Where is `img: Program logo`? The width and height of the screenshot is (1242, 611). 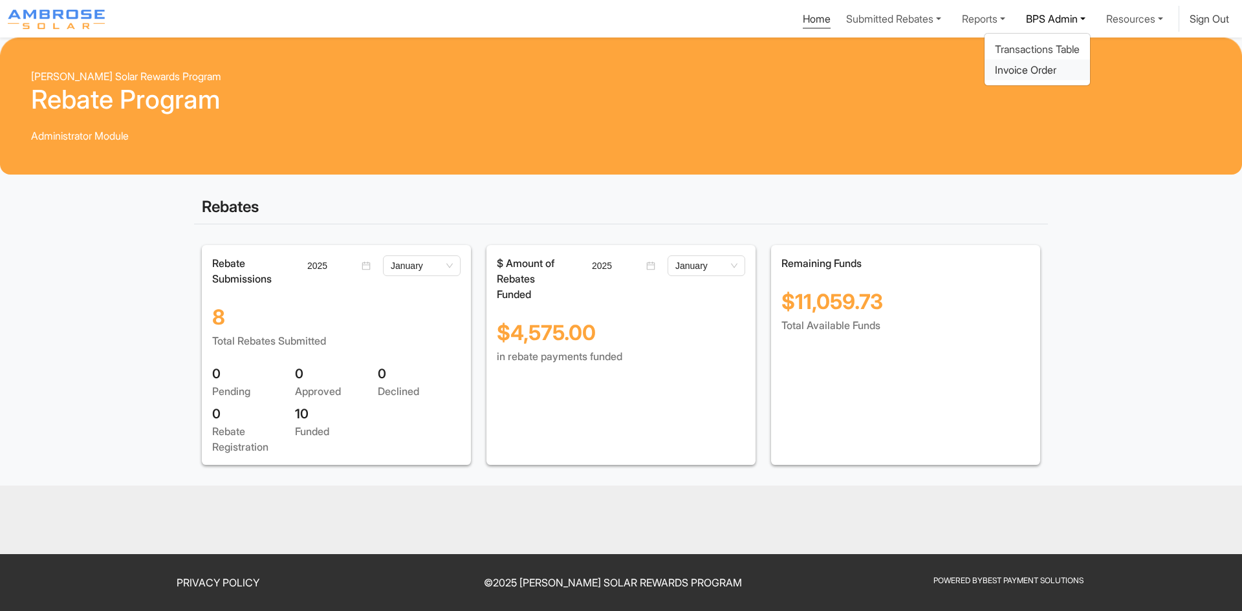
img: Program logo is located at coordinates (56, 19).